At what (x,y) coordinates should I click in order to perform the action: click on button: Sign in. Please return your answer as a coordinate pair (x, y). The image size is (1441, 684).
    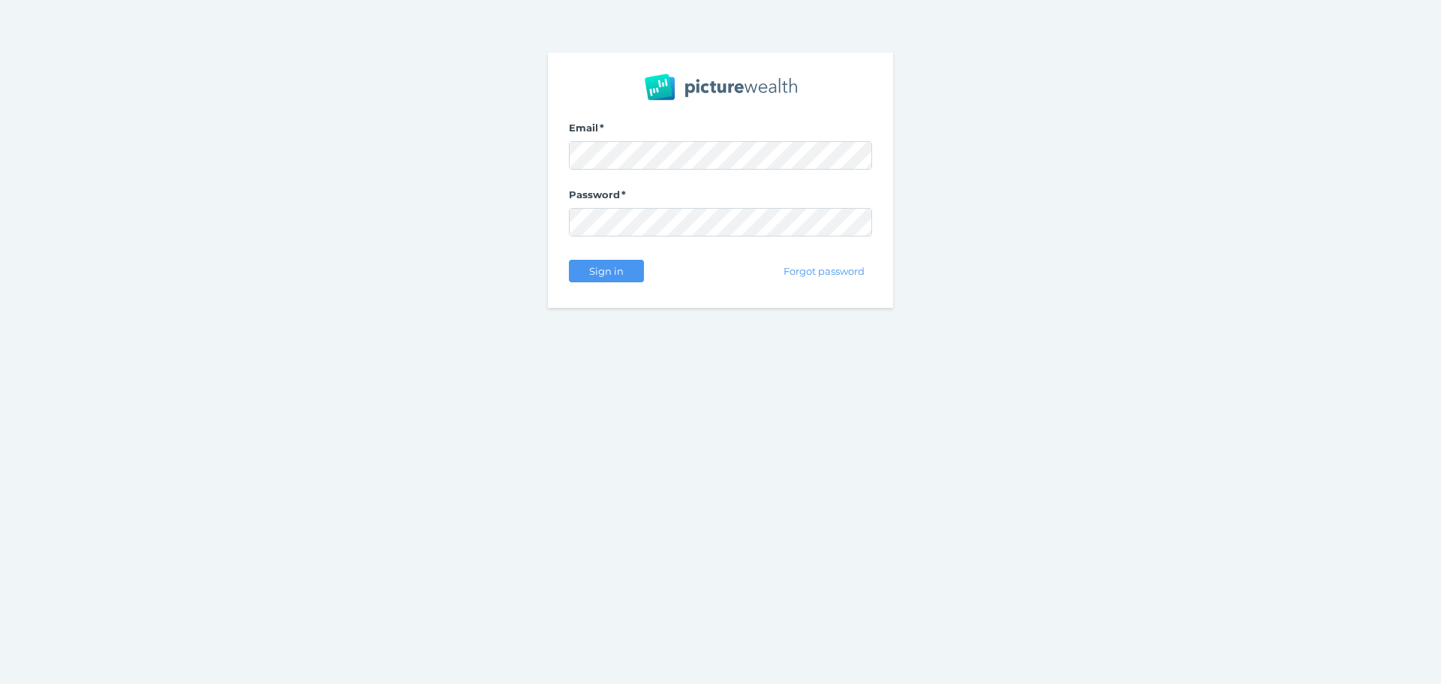
    Looking at the image, I should click on (606, 271).